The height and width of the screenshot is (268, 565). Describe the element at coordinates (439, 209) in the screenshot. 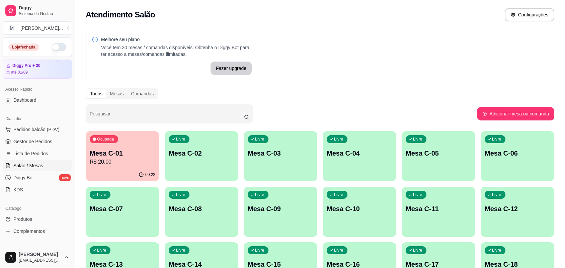

I see `p: Mesa C-11` at that location.